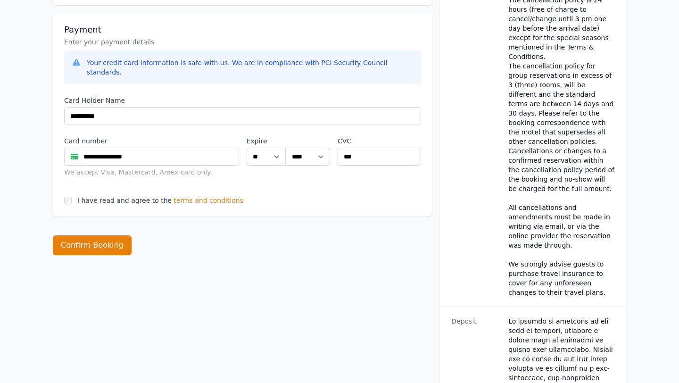 The image size is (679, 383). I want to click on label: I have read and agree to the, so click(124, 200).